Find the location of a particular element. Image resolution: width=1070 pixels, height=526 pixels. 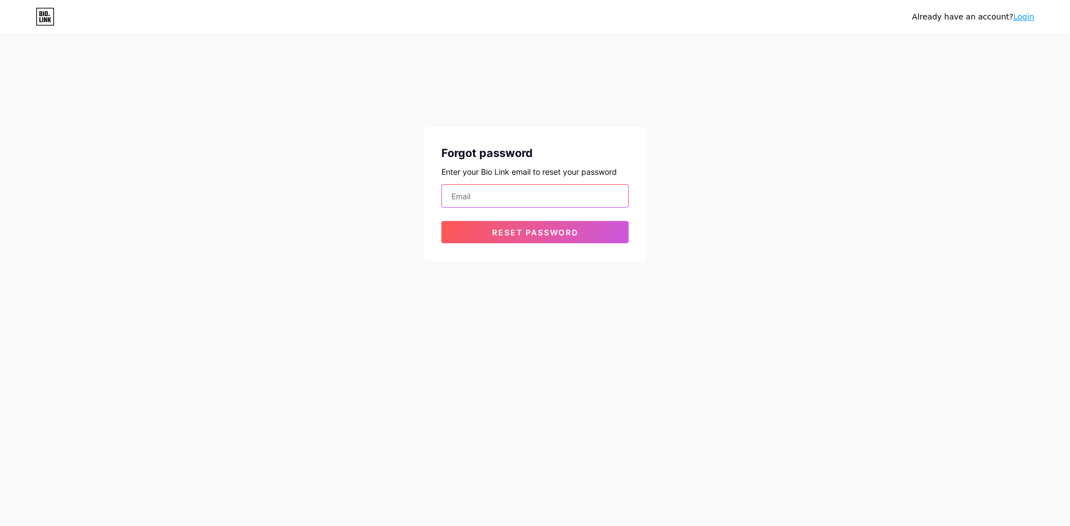

div: Enter your Bio Link email to reset your password is located at coordinates (535, 172).